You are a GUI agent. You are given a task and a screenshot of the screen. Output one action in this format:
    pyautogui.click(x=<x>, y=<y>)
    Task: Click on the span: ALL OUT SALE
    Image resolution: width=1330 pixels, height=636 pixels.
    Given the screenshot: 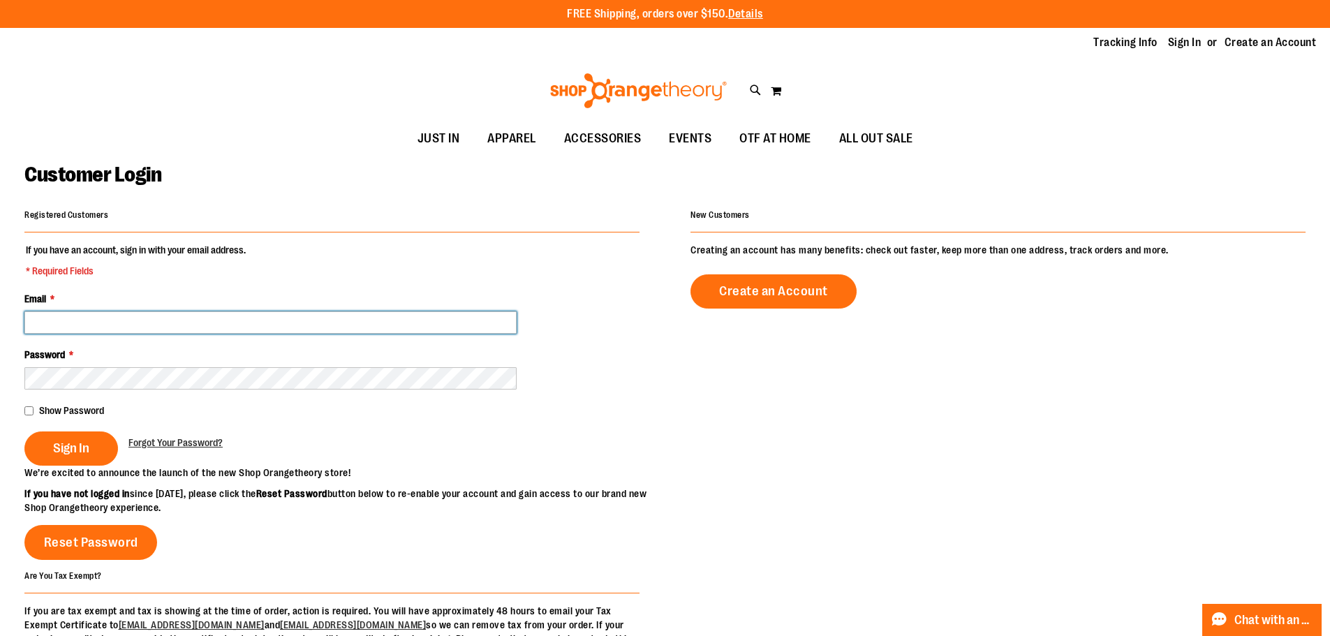 What is the action you would take?
    pyautogui.click(x=876, y=138)
    